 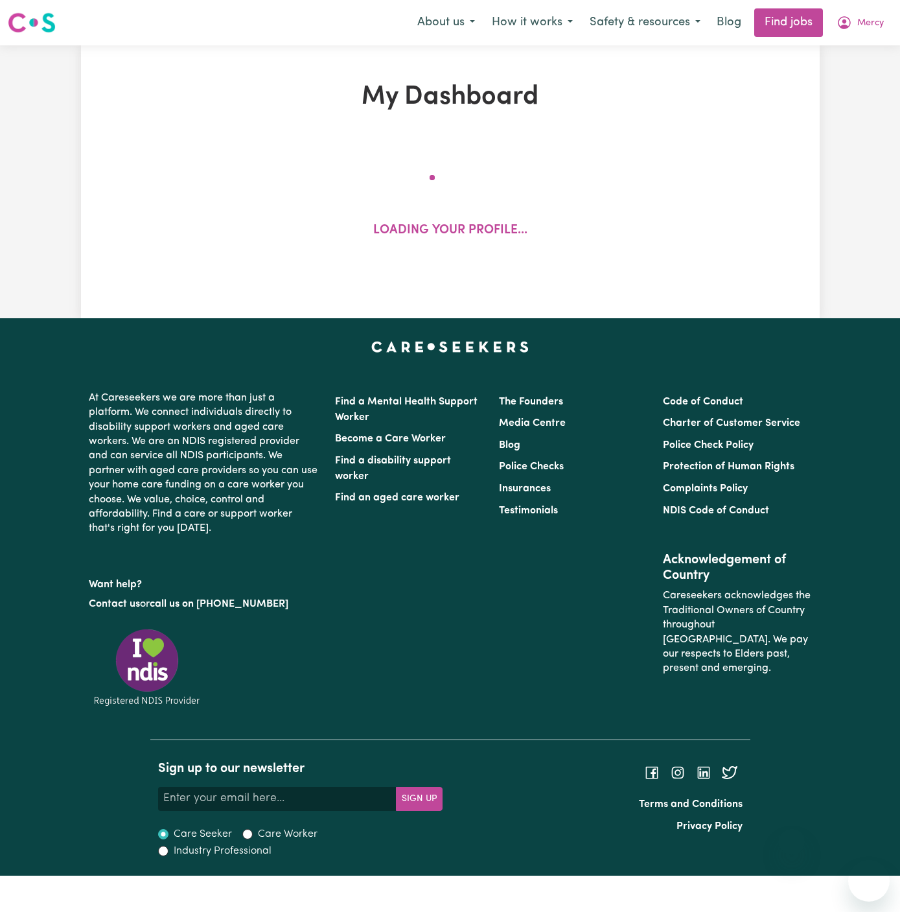 What do you see at coordinates (288, 834) in the screenshot?
I see `label: Care Worker` at bounding box center [288, 834].